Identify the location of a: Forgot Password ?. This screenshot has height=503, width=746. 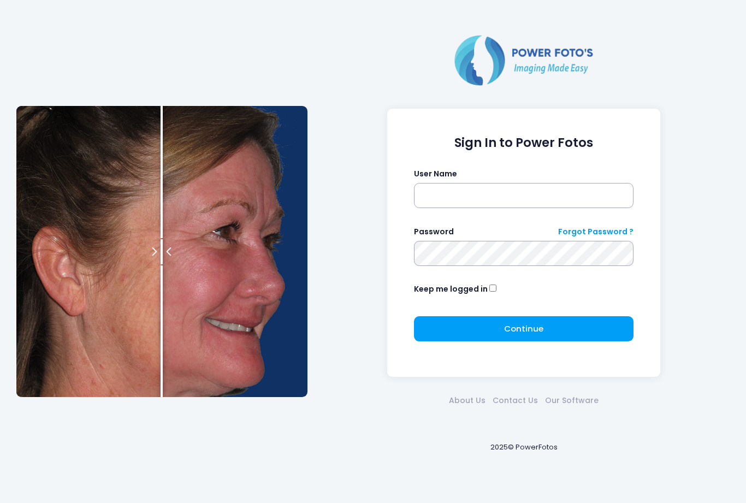
(596, 232).